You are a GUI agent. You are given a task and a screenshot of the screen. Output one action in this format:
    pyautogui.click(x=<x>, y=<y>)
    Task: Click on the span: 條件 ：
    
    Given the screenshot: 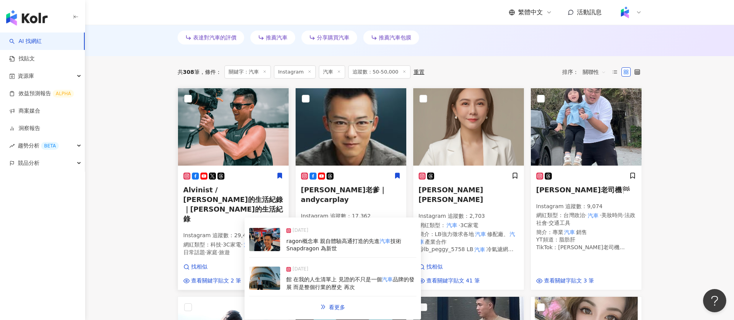 What is the action you would take?
    pyautogui.click(x=210, y=72)
    